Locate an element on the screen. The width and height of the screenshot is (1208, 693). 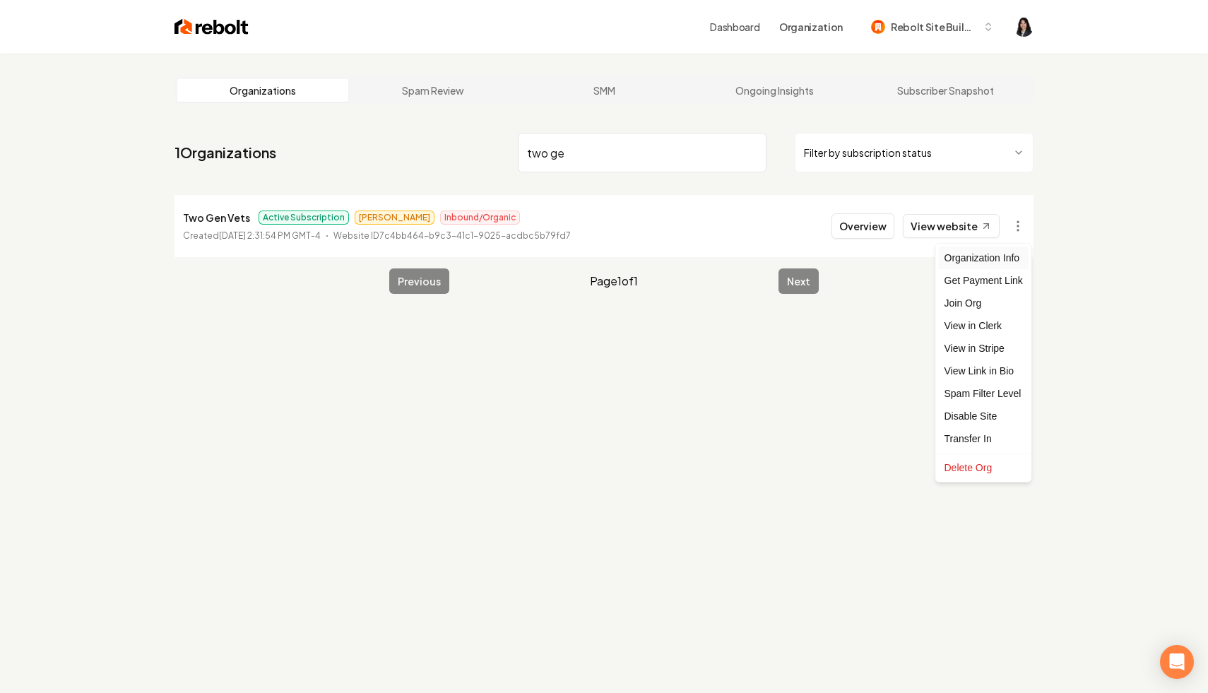
div: Get Payment Link is located at coordinates (984, 281).